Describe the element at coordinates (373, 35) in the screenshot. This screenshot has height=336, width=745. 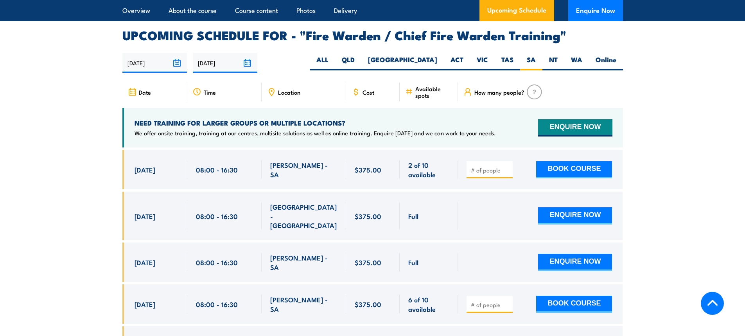
I see `h2: UPCOMING SCHEDULE FOR - "Fire Warden / Chief Fire Warden Training"` at that location.